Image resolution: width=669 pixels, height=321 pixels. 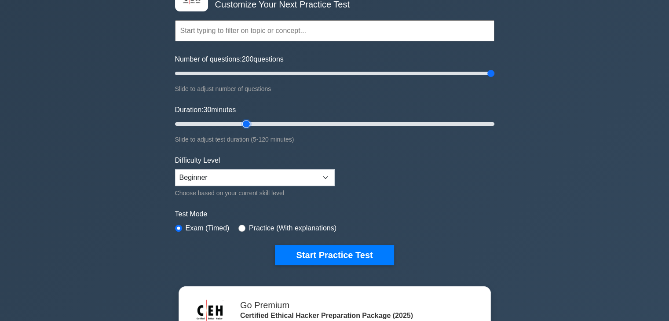 I want to click on input: Start typing to filter on topic or concept..., so click(x=335, y=31).